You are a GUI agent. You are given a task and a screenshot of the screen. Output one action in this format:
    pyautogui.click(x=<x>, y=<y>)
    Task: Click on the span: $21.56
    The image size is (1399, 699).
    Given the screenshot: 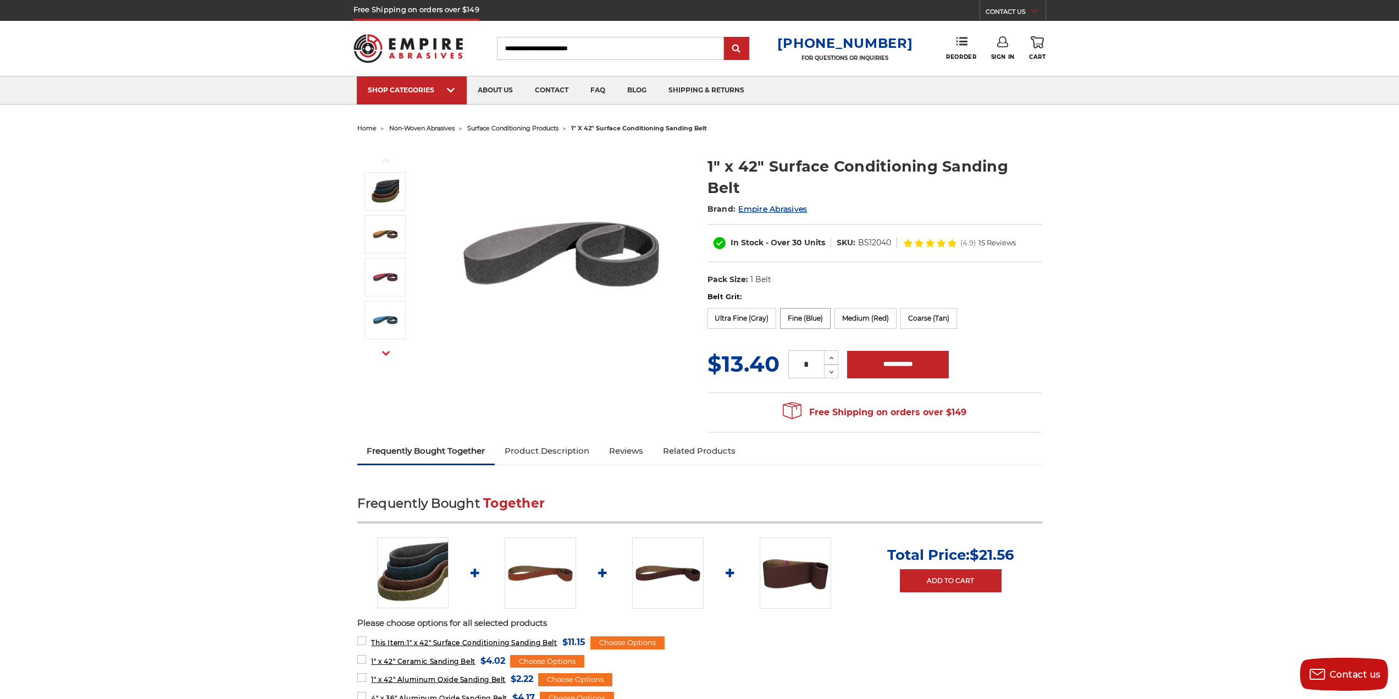 What is the action you would take?
    pyautogui.click(x=992, y=555)
    